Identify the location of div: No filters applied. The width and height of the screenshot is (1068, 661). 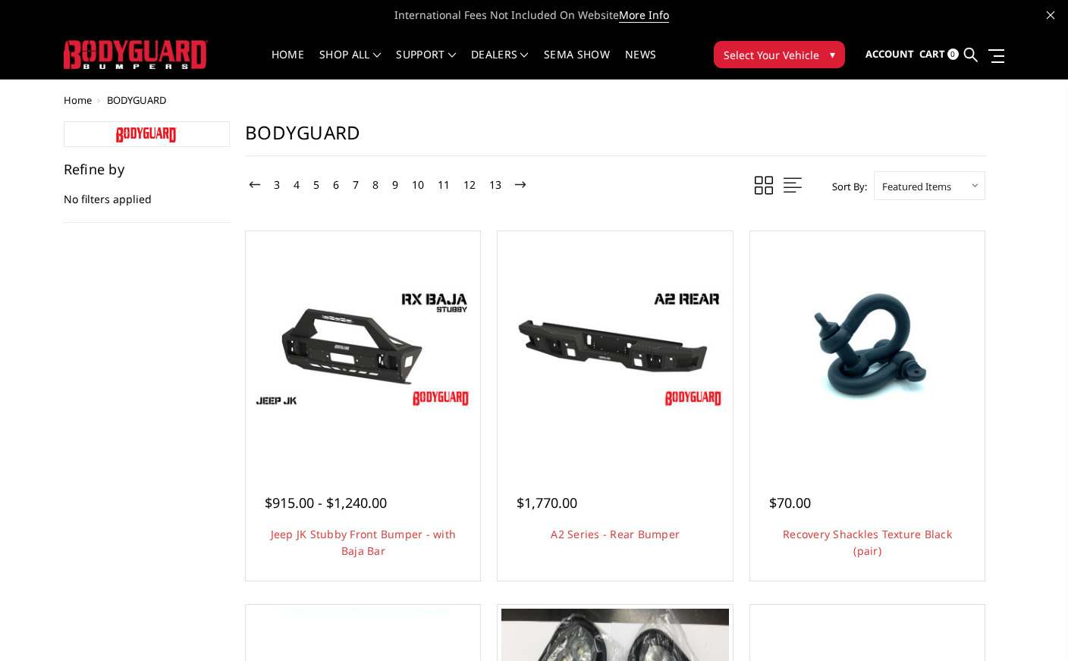
(147, 193).